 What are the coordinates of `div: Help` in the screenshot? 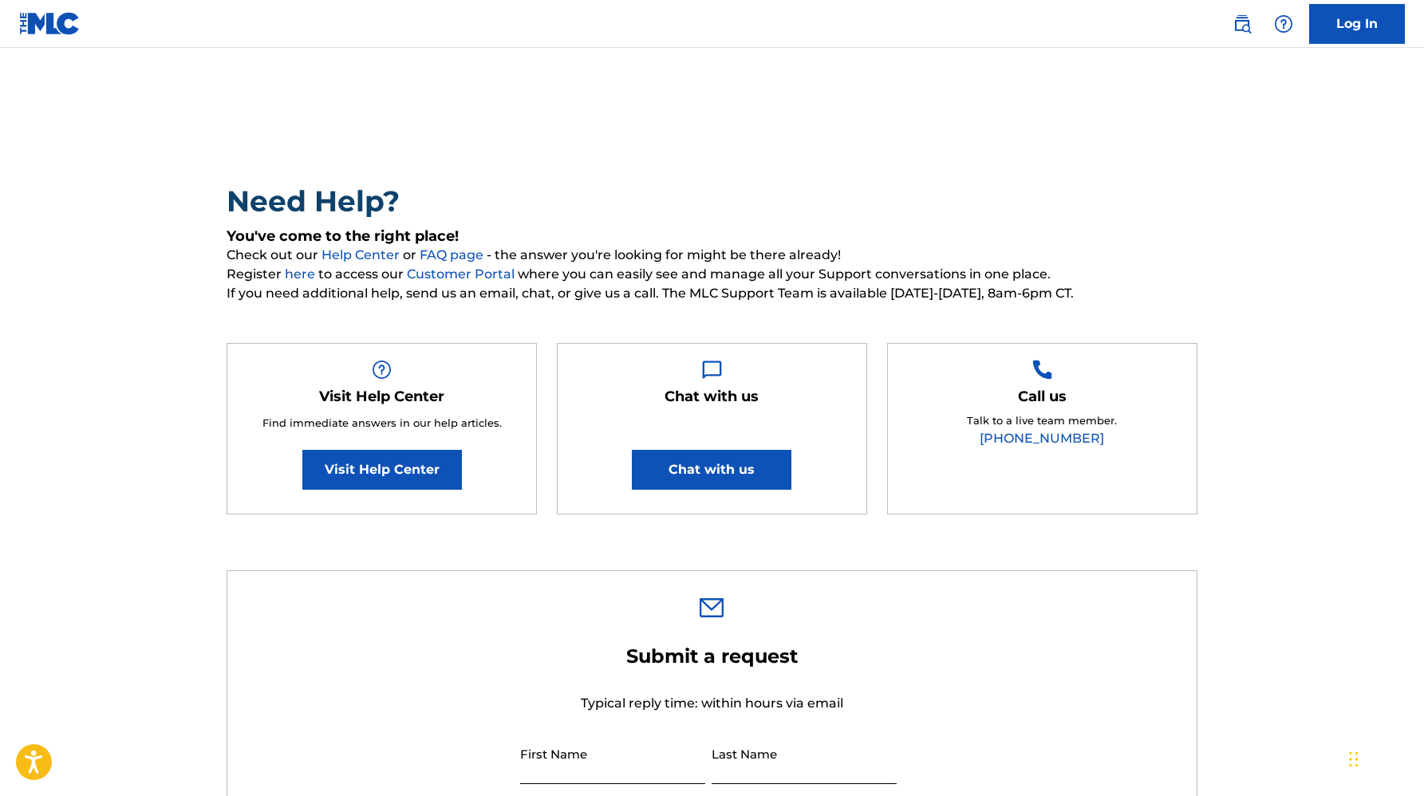 It's located at (1284, 24).